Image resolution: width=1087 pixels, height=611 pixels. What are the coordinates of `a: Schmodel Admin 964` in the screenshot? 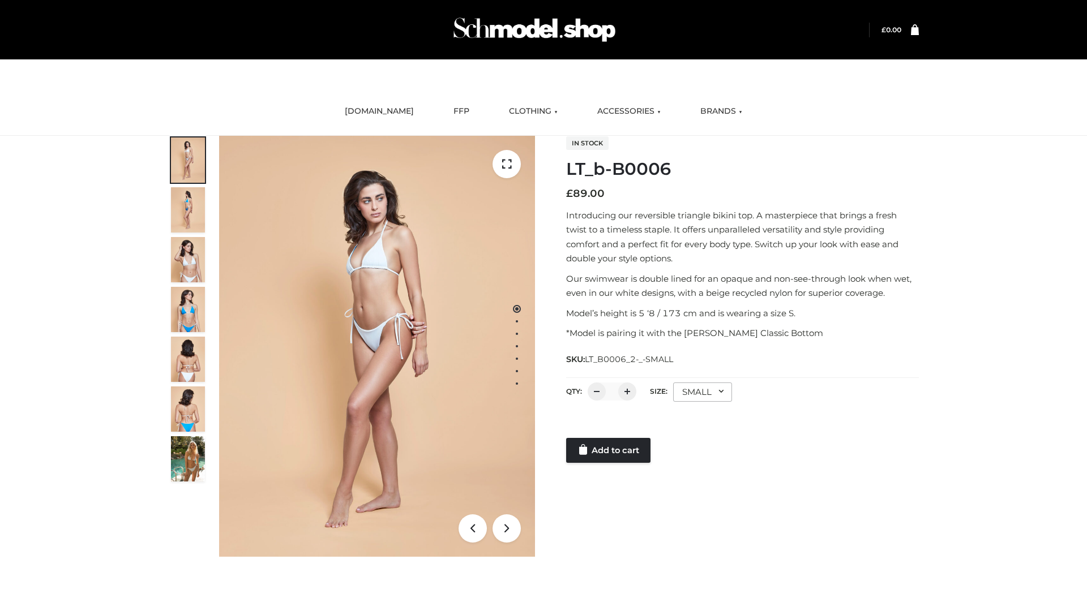 It's located at (534, 29).